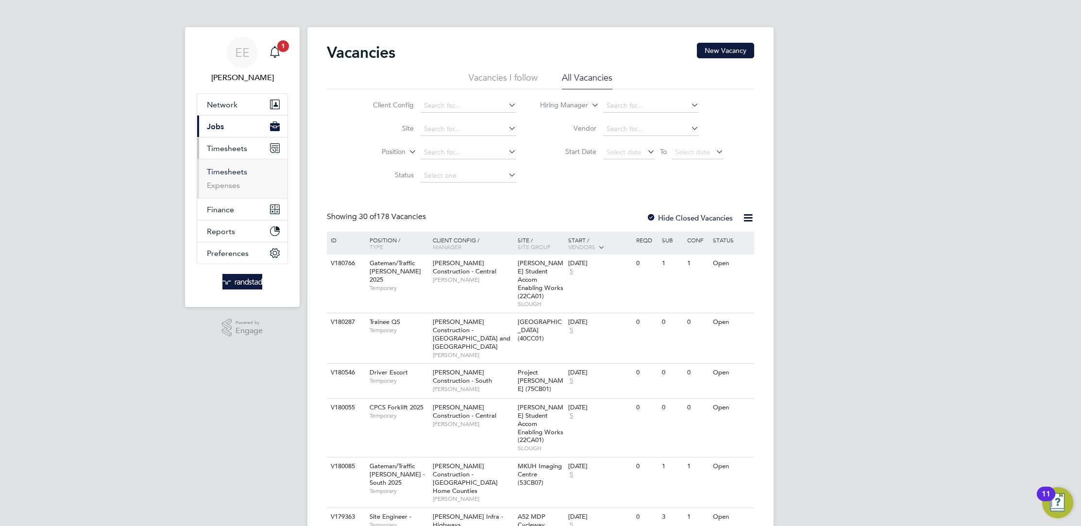  Describe the element at coordinates (242, 209) in the screenshot. I see `button: Finance` at that location.